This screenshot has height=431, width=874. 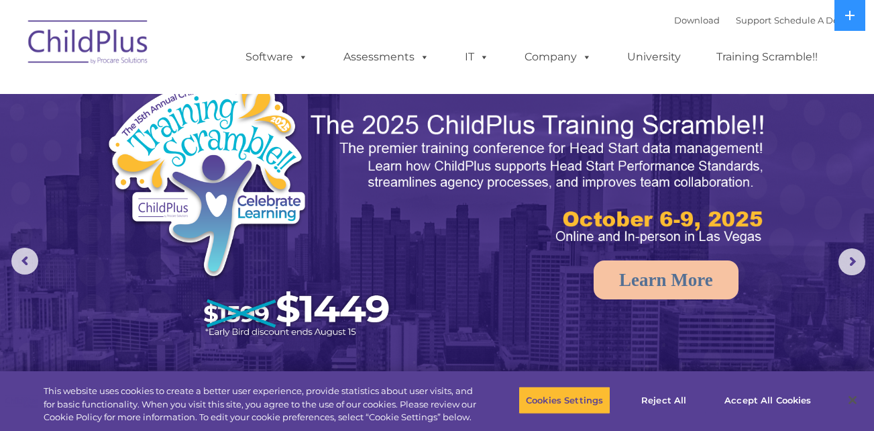 I want to click on button: Close, so click(x=853, y=400).